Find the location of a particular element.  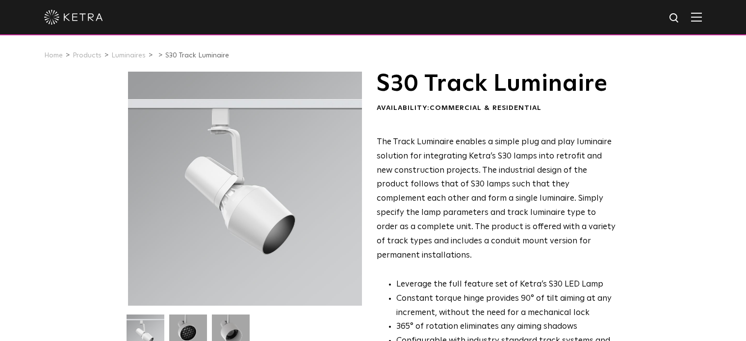

img: ketra-logo-2019-white is located at coordinates (74, 17).